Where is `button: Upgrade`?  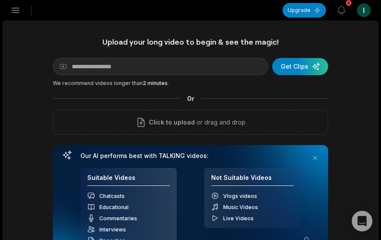
button: Upgrade is located at coordinates (304, 10).